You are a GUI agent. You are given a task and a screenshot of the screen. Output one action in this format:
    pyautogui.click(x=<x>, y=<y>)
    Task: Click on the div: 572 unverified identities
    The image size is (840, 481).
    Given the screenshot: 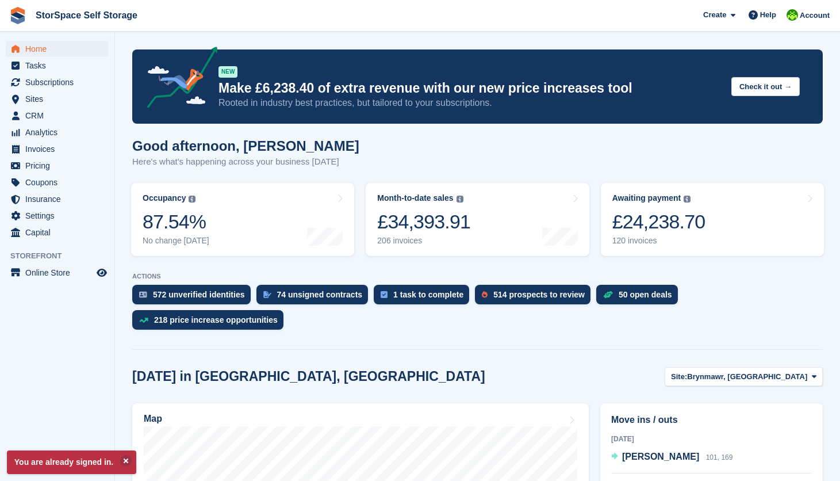 What is the action you would take?
    pyautogui.click(x=199, y=294)
    